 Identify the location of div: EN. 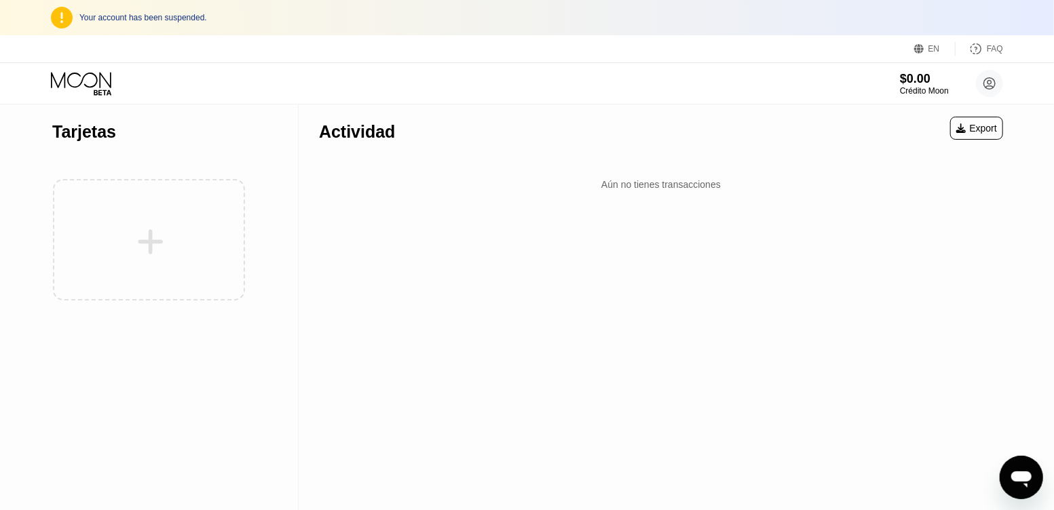
(934, 49).